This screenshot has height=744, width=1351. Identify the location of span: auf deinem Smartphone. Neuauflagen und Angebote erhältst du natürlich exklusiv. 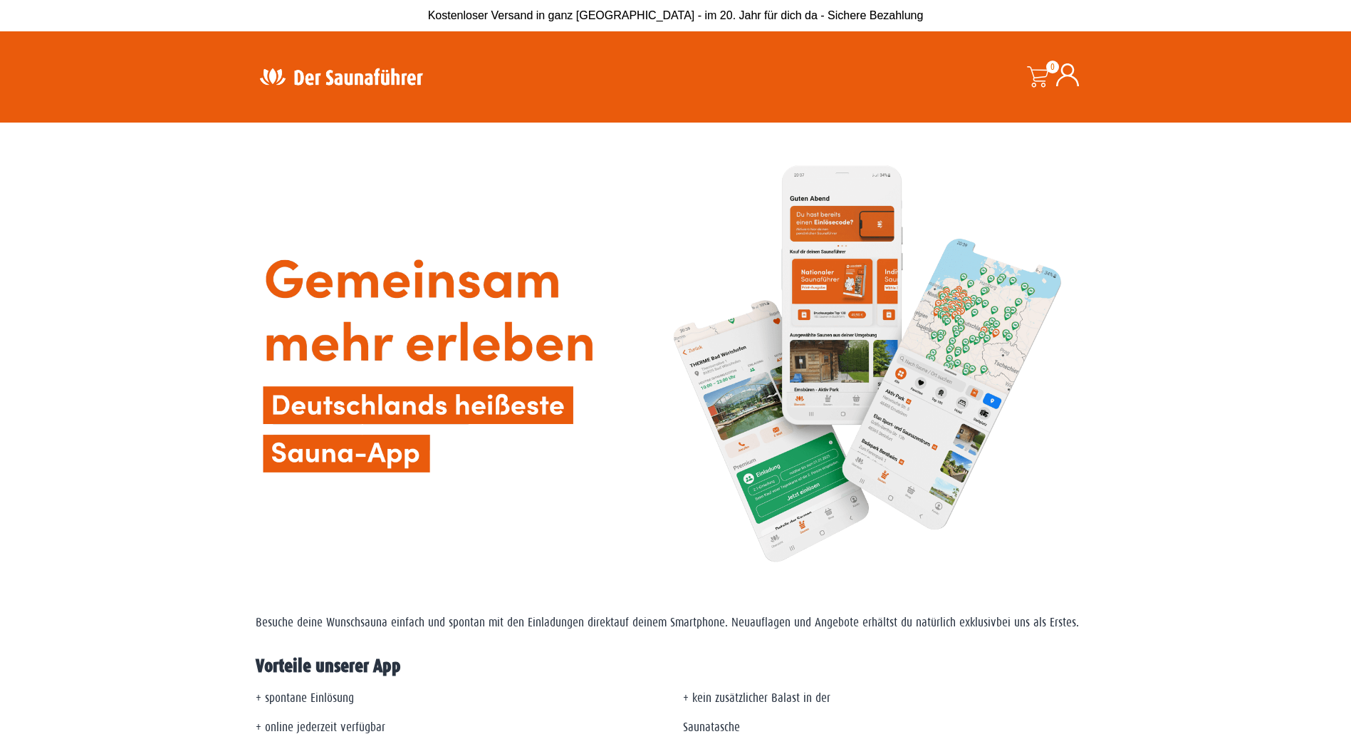
(805, 622).